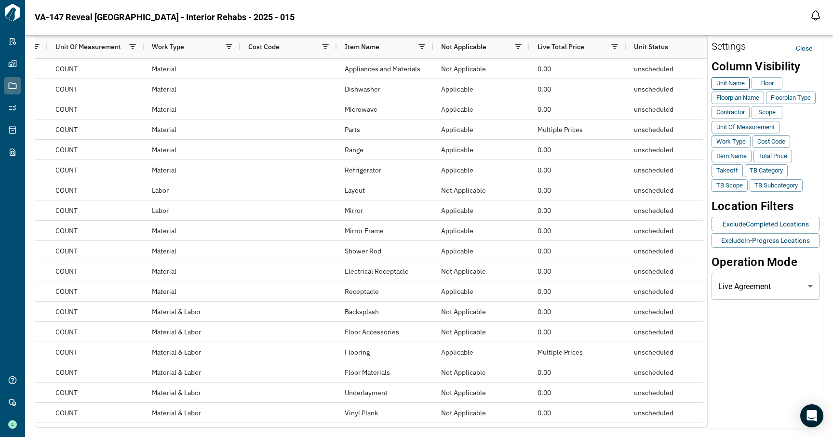 The image size is (833, 437). I want to click on div: Refrigerator, so click(385, 170).